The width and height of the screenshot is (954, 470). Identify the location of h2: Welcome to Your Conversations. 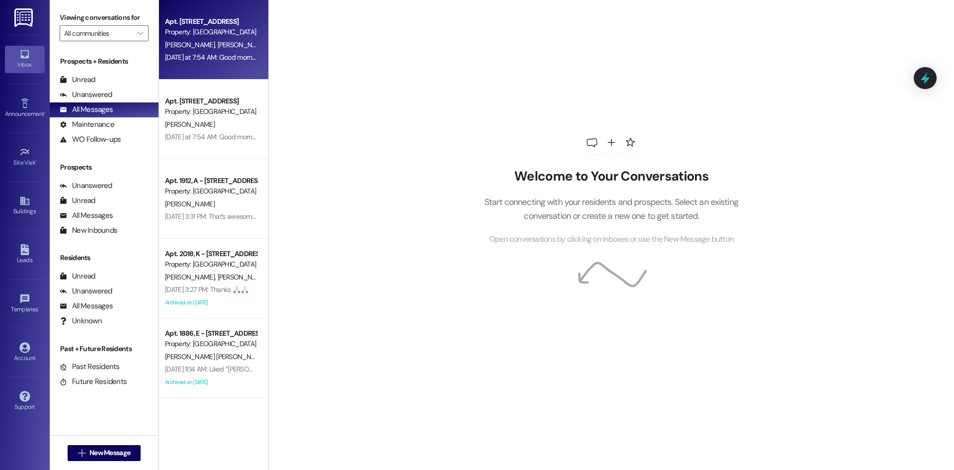
(611, 176).